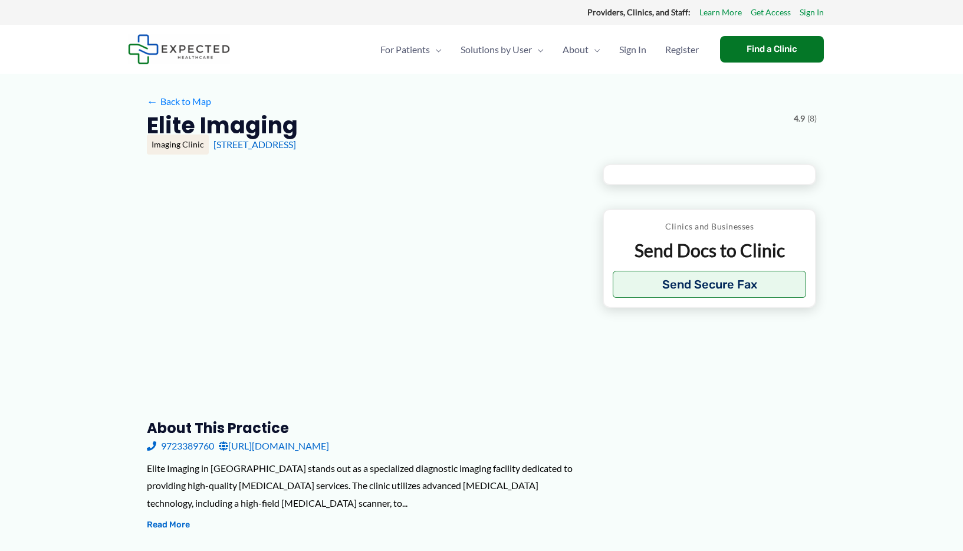  I want to click on span: About, so click(576, 50).